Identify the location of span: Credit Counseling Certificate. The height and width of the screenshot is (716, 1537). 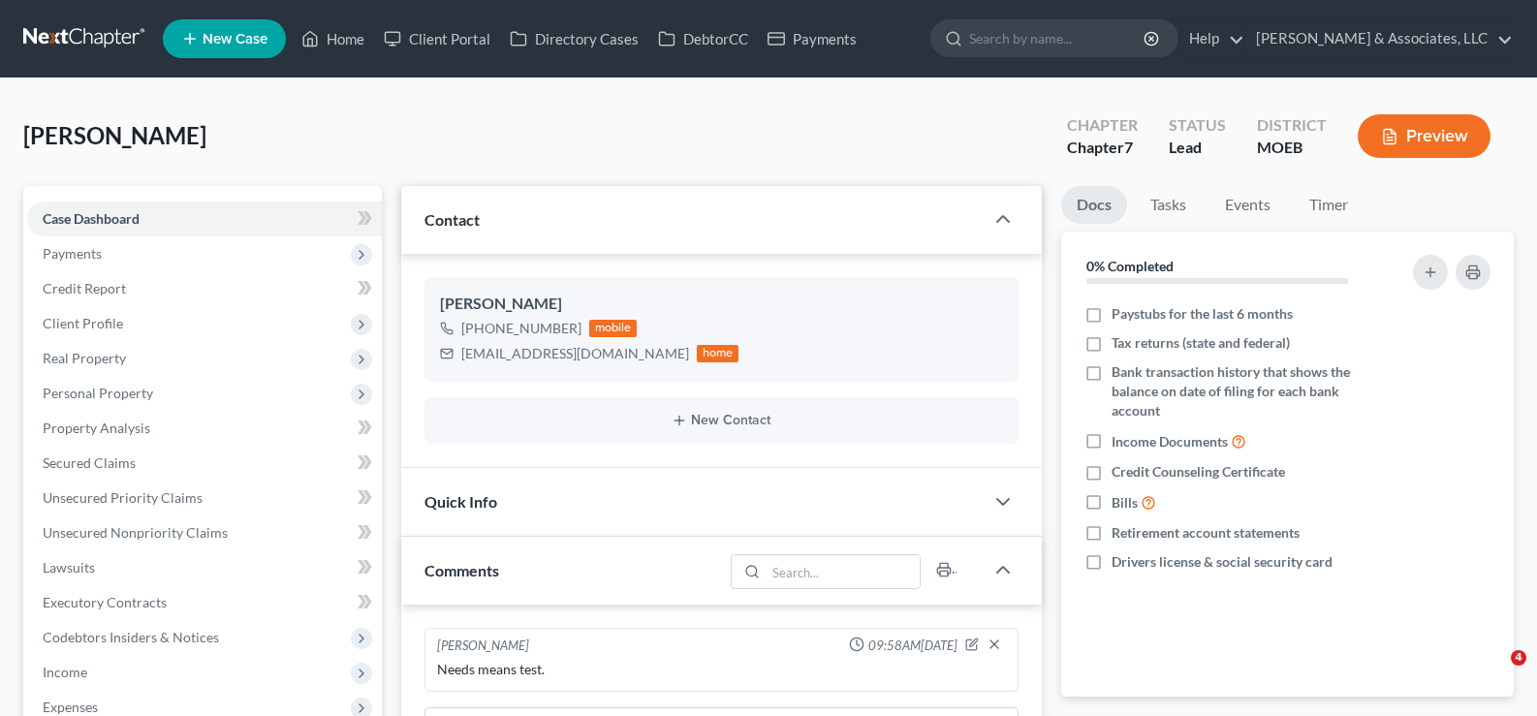
(1198, 472).